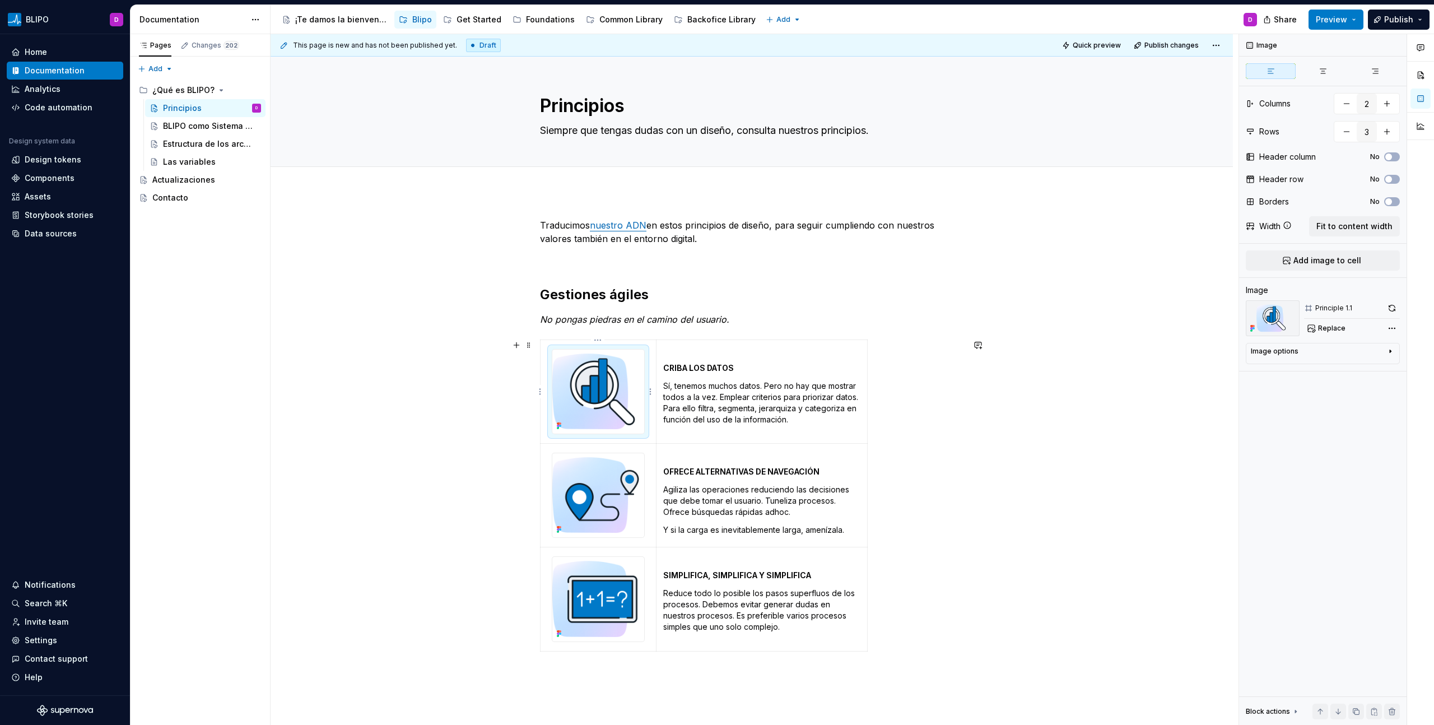 The width and height of the screenshot is (1434, 725). What do you see at coordinates (65, 659) in the screenshot?
I see `button: Contact support` at bounding box center [65, 659].